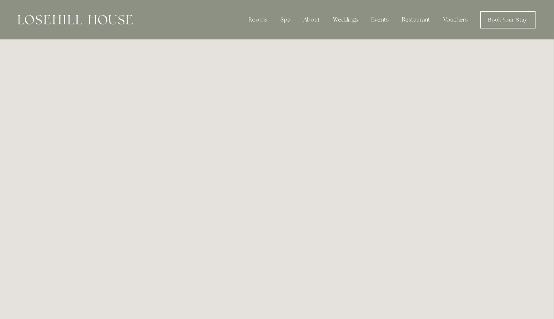 The height and width of the screenshot is (319, 554). I want to click on a: Vouchers, so click(456, 20).